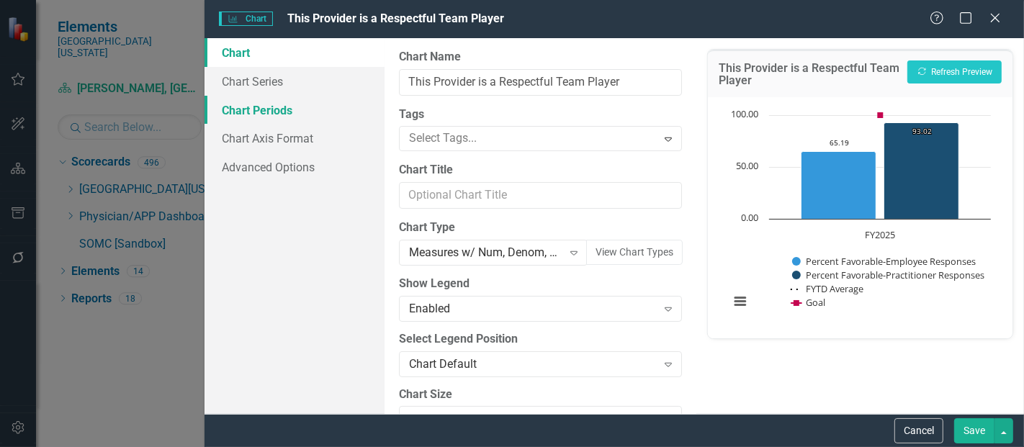 The width and height of the screenshot is (1024, 447). I want to click on text: FY2025, so click(880, 235).